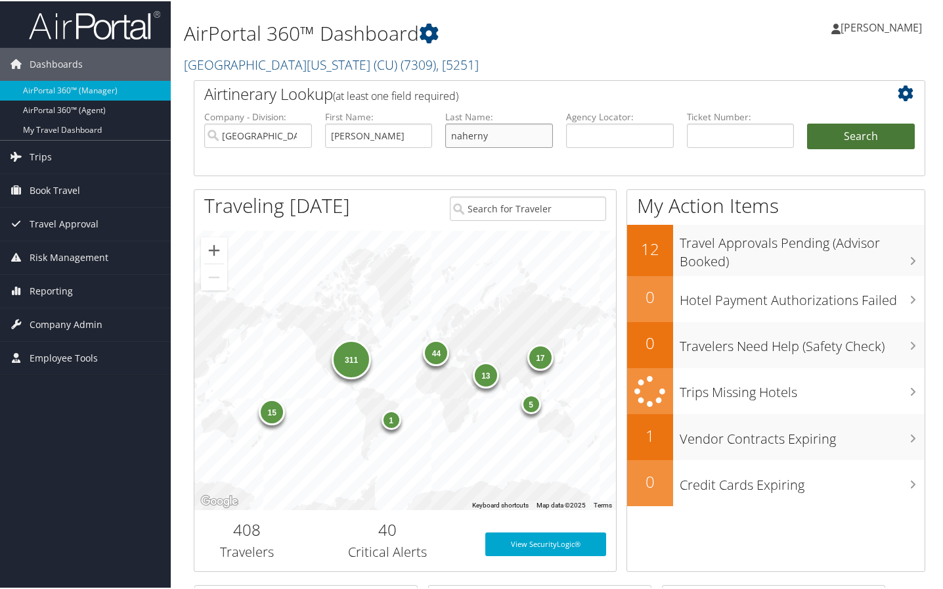 The height and width of the screenshot is (589, 943). What do you see at coordinates (247, 528) in the screenshot?
I see `h2: 408` at bounding box center [247, 528].